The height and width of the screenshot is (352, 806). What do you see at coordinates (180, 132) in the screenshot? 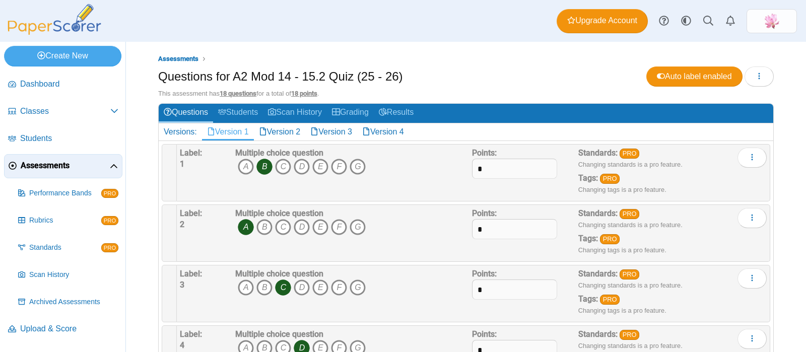
I see `div: Versions:` at bounding box center [180, 132].